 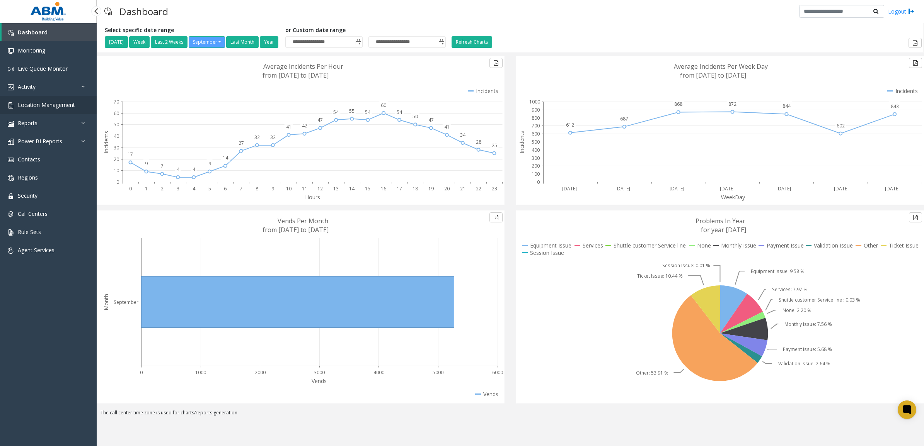 What do you see at coordinates (660, 276) in the screenshot?
I see `text: Ticket Issue: 10.44 %` at bounding box center [660, 276].